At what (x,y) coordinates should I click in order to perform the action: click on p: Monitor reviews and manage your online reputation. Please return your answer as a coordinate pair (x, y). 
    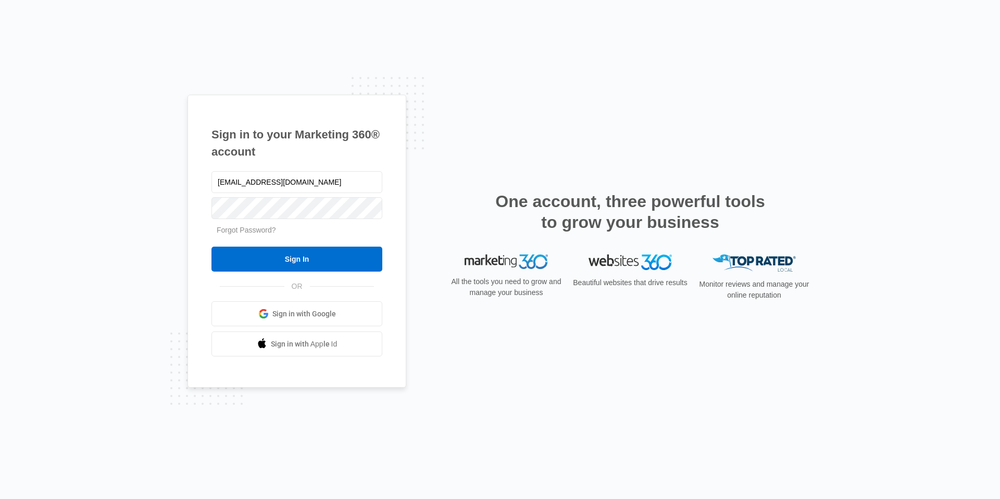
    Looking at the image, I should click on (754, 290).